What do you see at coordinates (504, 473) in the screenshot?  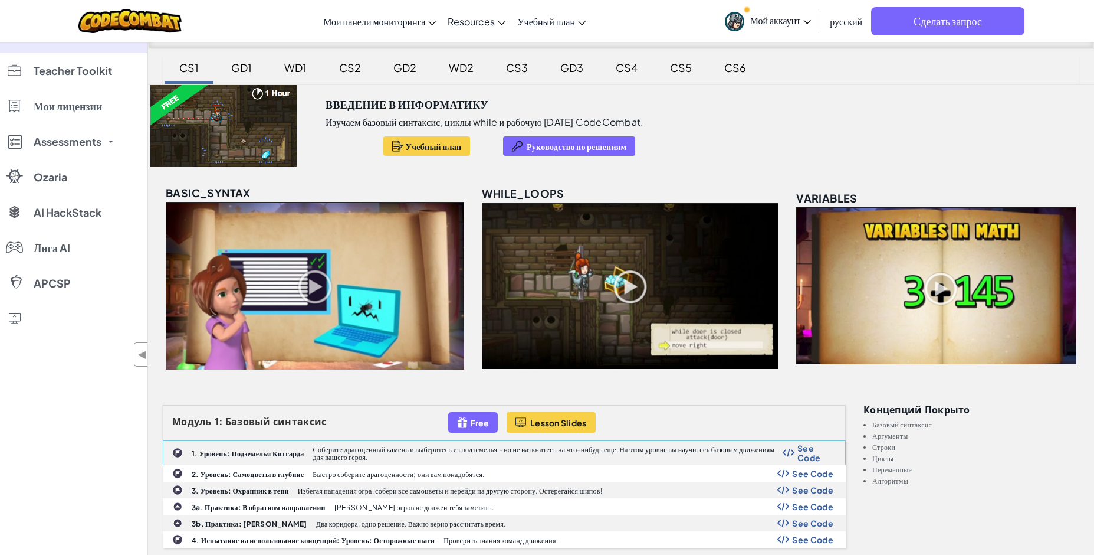 I see `a: 2. Уровень: Самоцветы в глубине Быстро соберите драгоценности; они вам понадобятся. Show Code Log...` at bounding box center [504, 473].